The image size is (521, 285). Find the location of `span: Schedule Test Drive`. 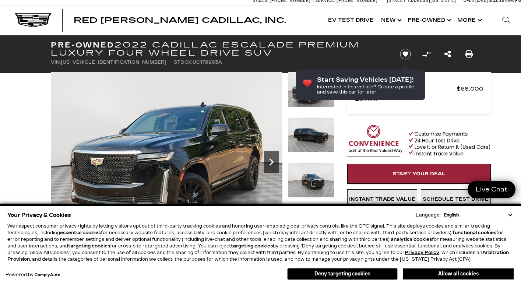

span: Schedule Test Drive is located at coordinates (455, 199).